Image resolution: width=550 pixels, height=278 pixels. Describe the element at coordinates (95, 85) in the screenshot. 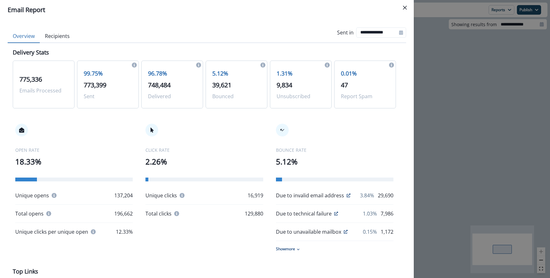

I see `span: 773,399` at that location.